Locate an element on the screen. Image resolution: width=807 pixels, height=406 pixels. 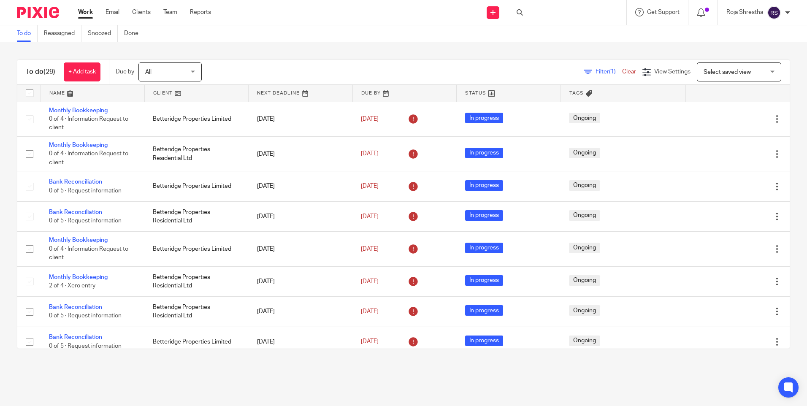
h1: To do is located at coordinates (41, 72).